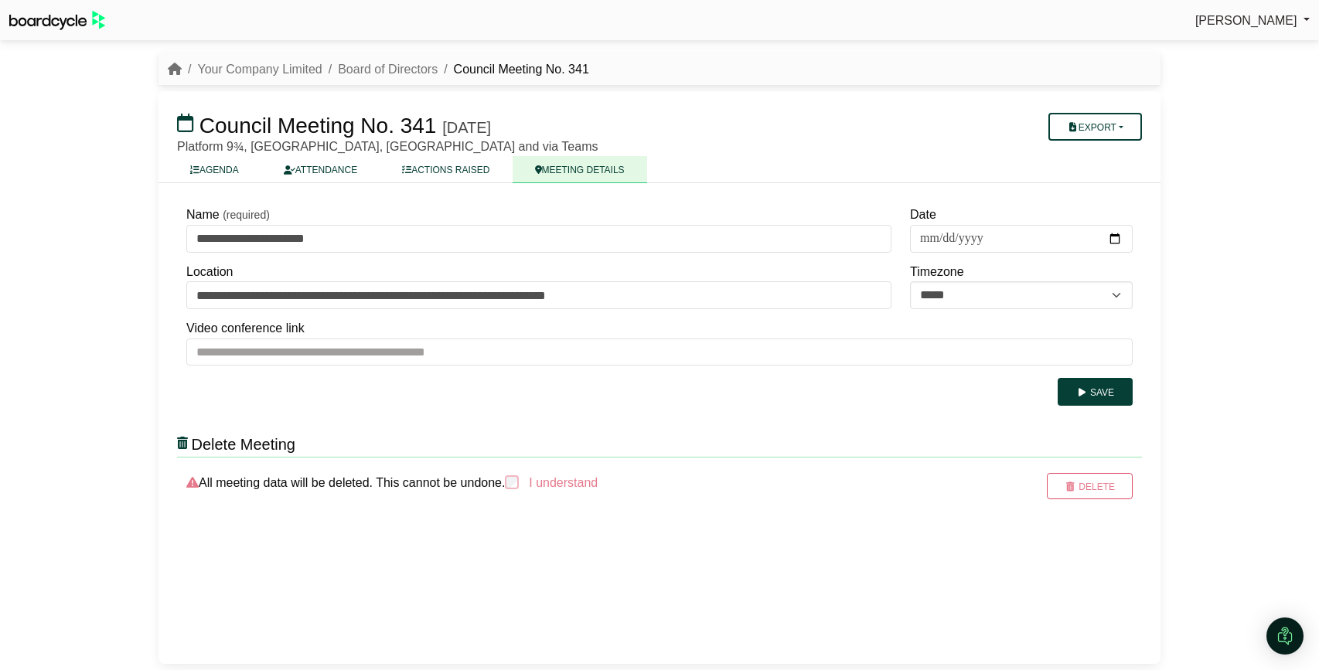 Image resolution: width=1319 pixels, height=670 pixels. What do you see at coordinates (57, 20) in the screenshot?
I see `img: BoardcycleBlackGreen-aaafeed430059cb809a45853b8cf6d952af9d84e6e89e1f1685b34bfd5cb7d64.svg` at bounding box center [57, 20].